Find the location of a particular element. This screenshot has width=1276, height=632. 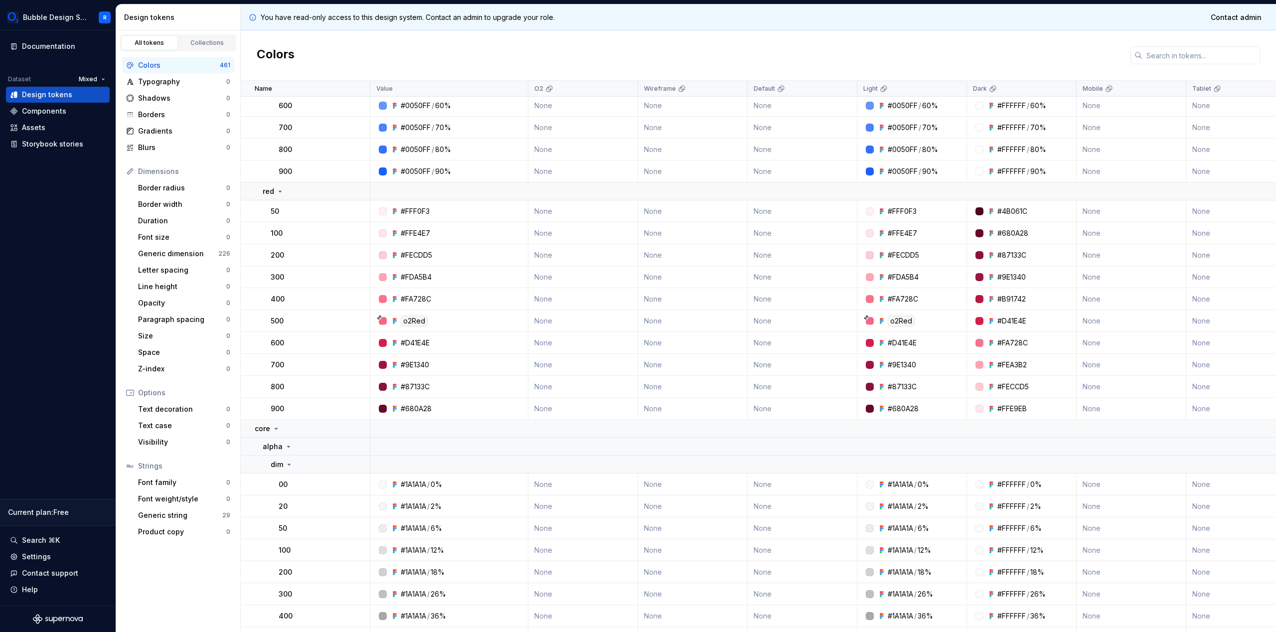

p: You have read-only access to this design system. Contact an admin to upgrade your role. is located at coordinates (408, 17).